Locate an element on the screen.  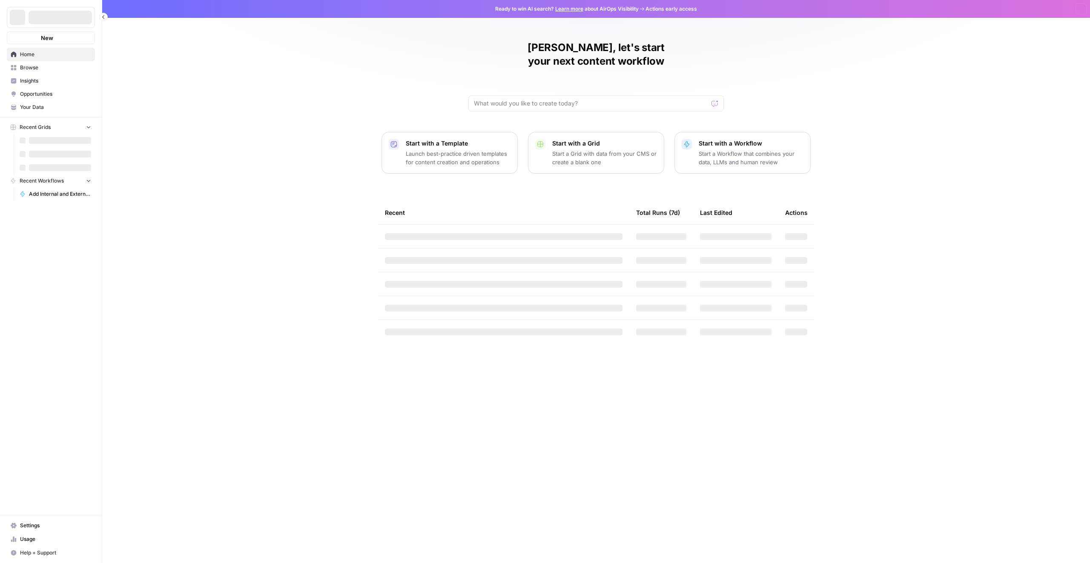
div: Recent is located at coordinates (503, 212).